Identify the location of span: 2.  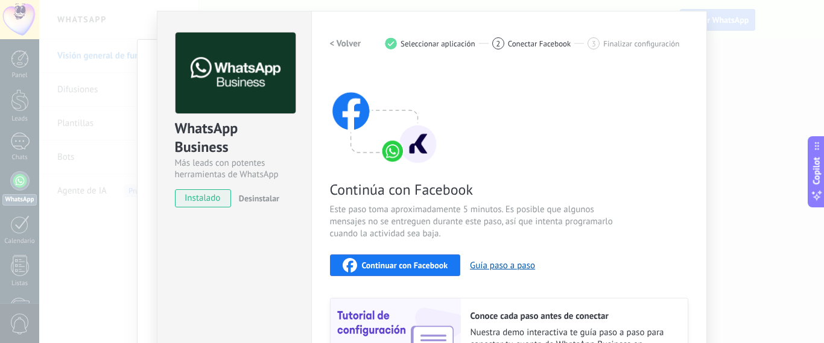
(498, 43).